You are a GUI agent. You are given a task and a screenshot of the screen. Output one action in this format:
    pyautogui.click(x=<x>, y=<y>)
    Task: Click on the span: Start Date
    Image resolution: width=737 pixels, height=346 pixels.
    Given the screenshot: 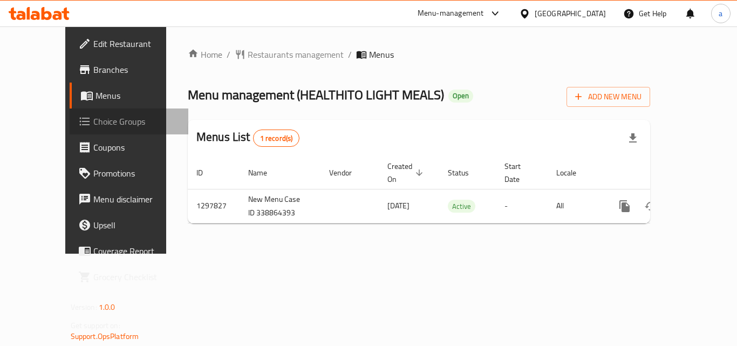 What is the action you would take?
    pyautogui.click(x=519, y=173)
    